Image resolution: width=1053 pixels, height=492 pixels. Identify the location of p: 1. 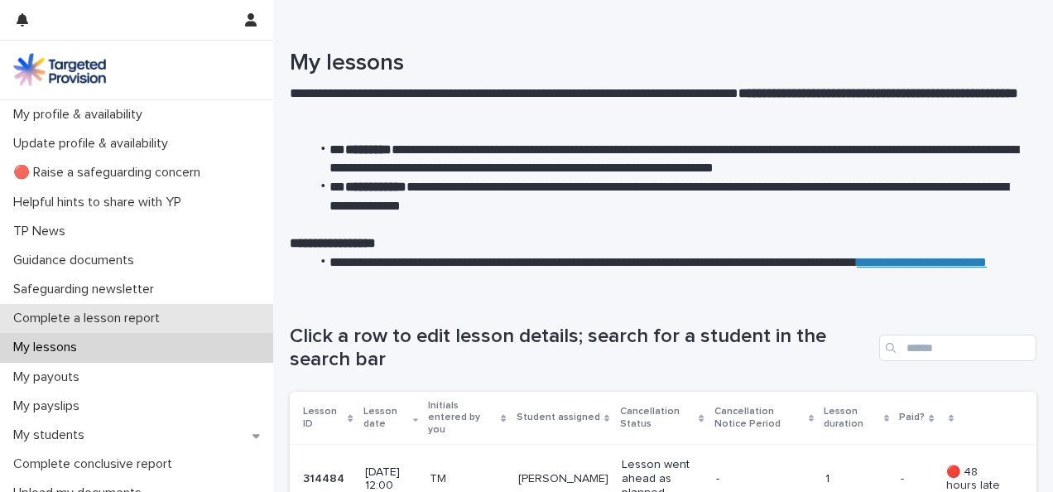
(856, 479).